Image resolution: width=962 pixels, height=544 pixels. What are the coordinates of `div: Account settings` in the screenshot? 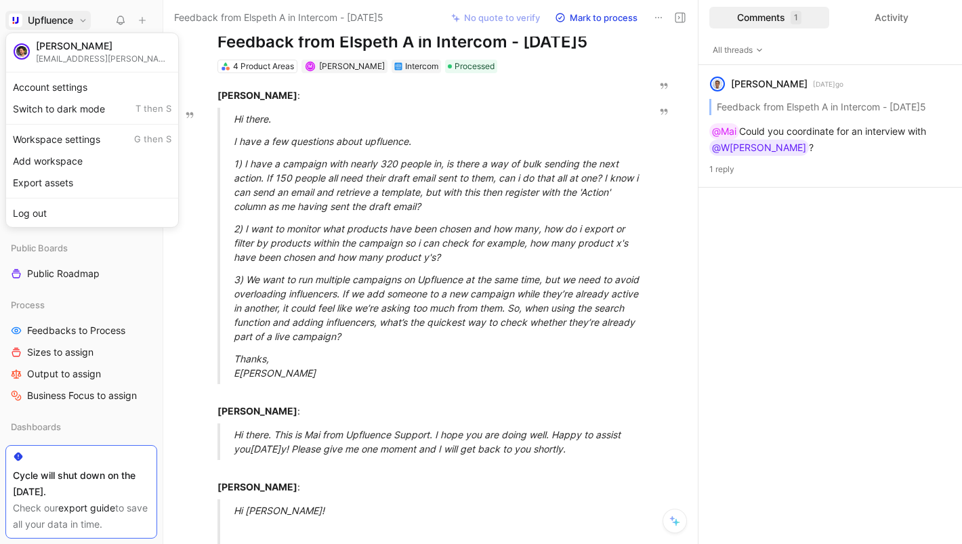 It's located at (92, 87).